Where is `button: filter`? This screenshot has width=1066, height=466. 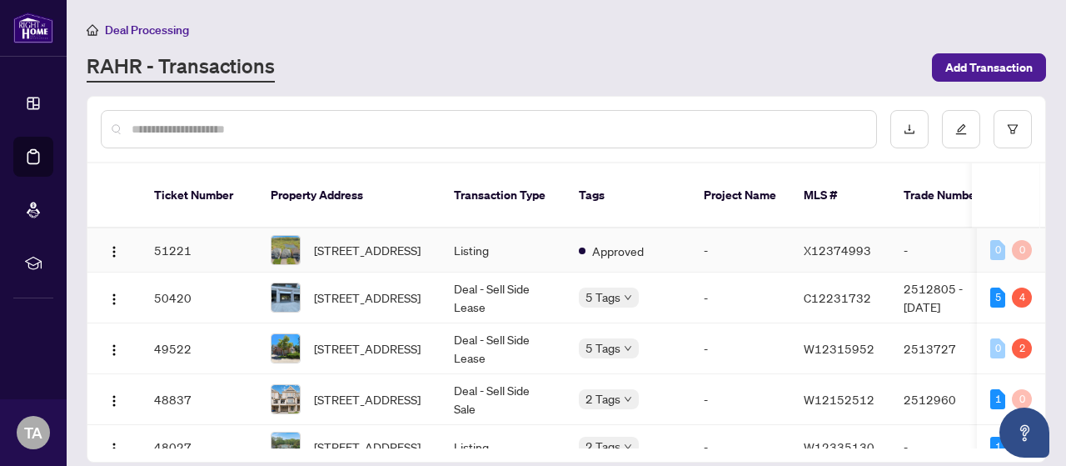 button: filter is located at coordinates (1013, 129).